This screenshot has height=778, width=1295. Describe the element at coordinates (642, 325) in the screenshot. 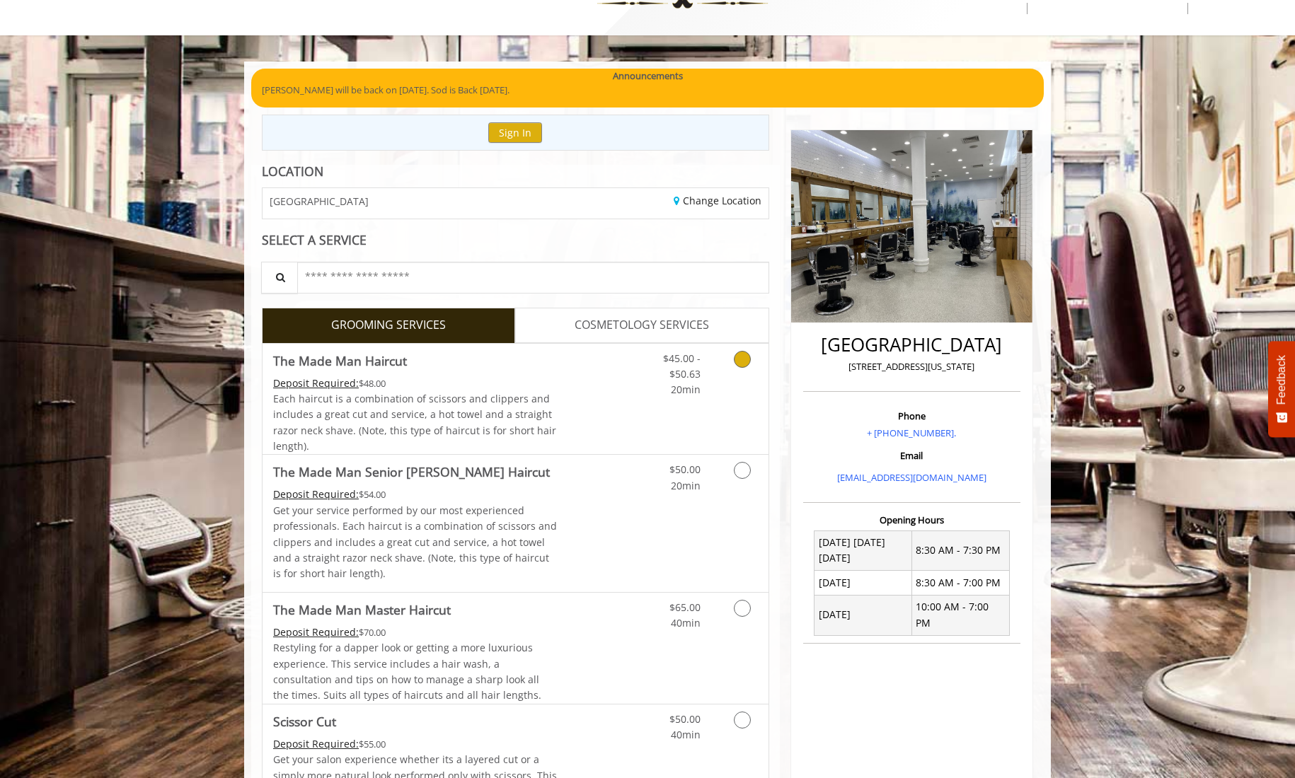

I see `span: COSMETOLOGY SERVICES` at that location.